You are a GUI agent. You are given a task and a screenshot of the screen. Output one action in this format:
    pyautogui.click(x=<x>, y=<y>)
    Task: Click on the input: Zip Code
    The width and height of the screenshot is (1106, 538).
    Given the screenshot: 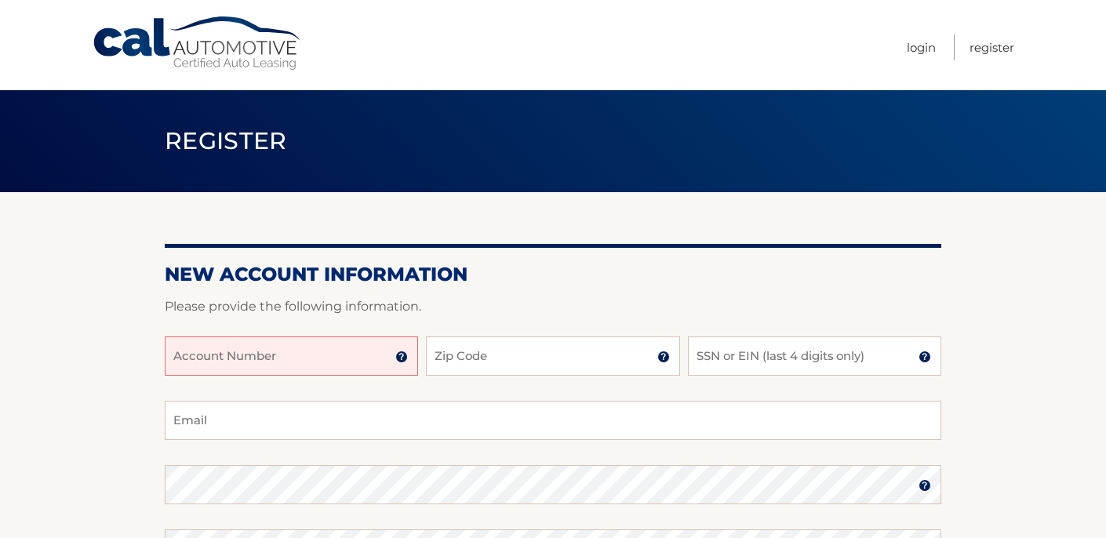 What is the action you would take?
    pyautogui.click(x=552, y=356)
    